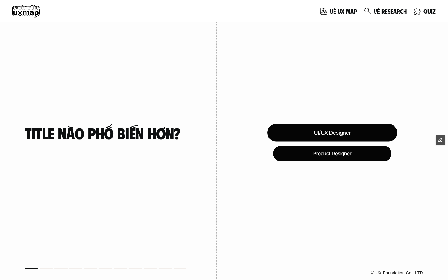  I want to click on a: © UX Foundation Co., LTD, so click(396, 273).